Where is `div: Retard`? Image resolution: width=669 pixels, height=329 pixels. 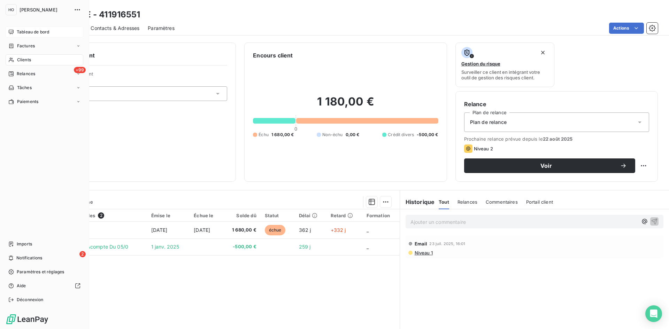
div: Retard is located at coordinates (344, 216).